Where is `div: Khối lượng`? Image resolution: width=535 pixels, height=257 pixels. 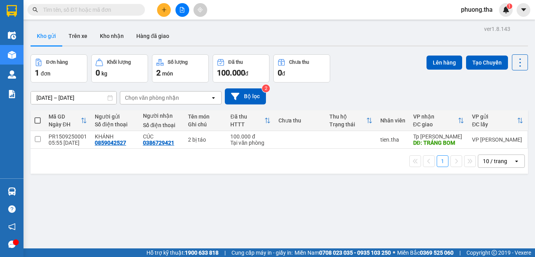
div: Khối lượng is located at coordinates (119, 62).